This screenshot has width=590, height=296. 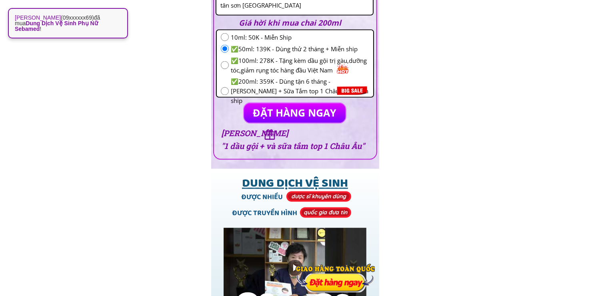 I want to click on span: Dung Dịch Vệ Sinh Phụ Nữ Sebamed, so click(x=56, y=26).